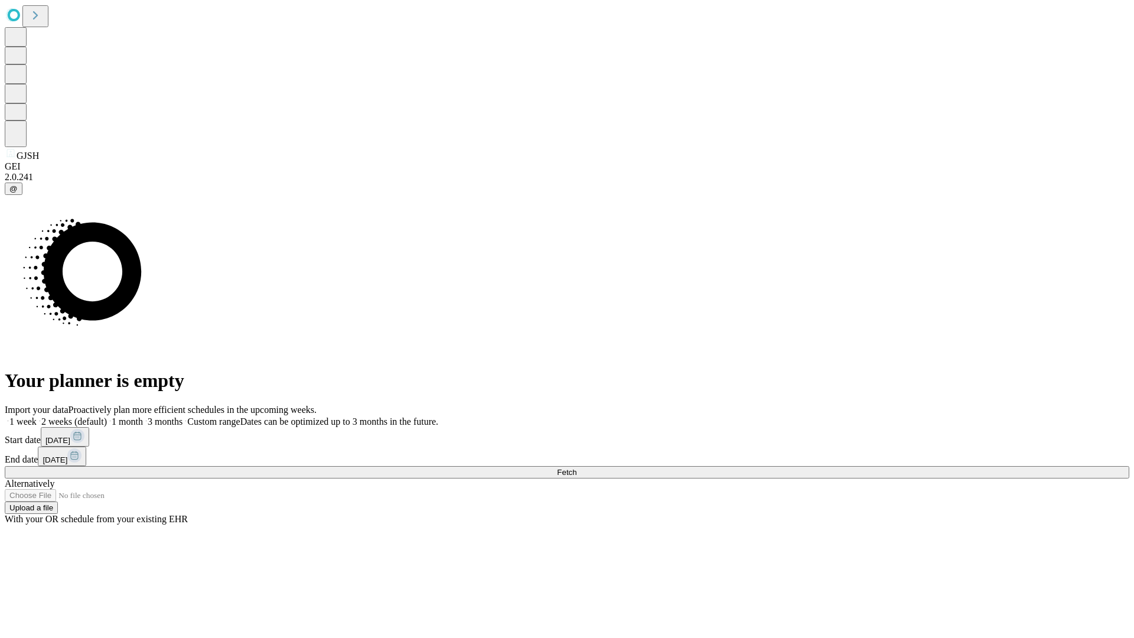 Image resolution: width=1134 pixels, height=638 pixels. Describe the element at coordinates (30, 483) in the screenshot. I see `span: Alternatively` at that location.